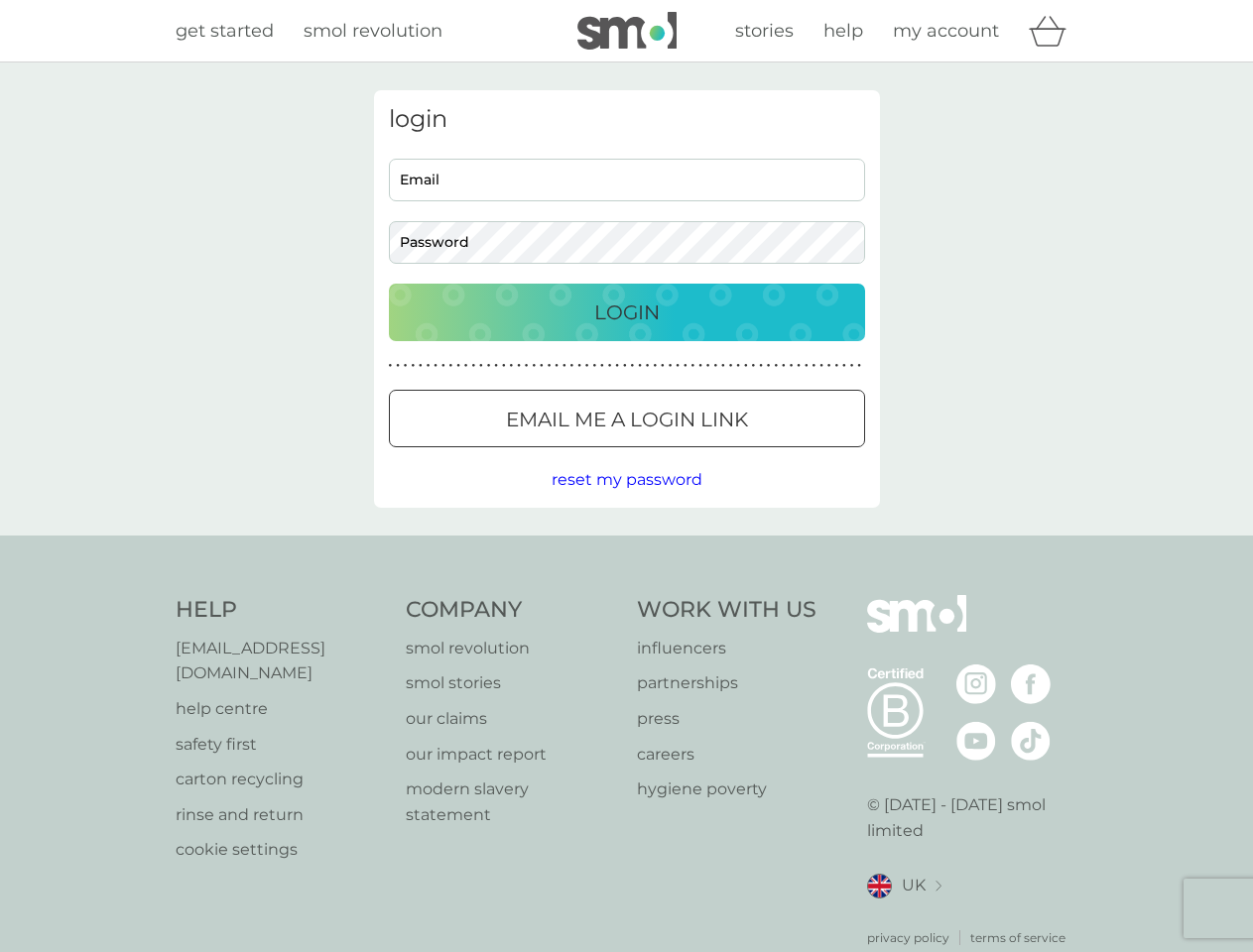  I want to click on a: careers, so click(726, 755).